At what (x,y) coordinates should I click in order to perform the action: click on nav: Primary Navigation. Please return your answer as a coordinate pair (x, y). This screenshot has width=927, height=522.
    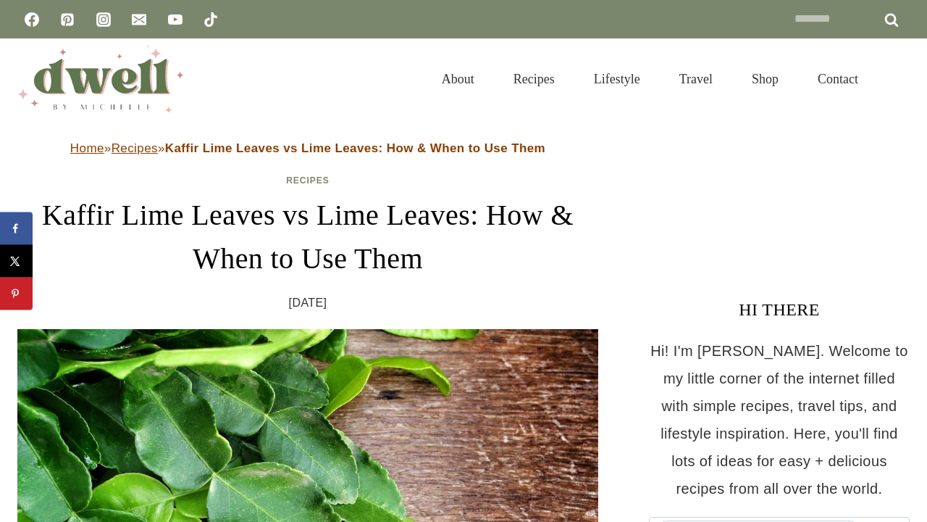
    Looking at the image, I should click on (650, 79).